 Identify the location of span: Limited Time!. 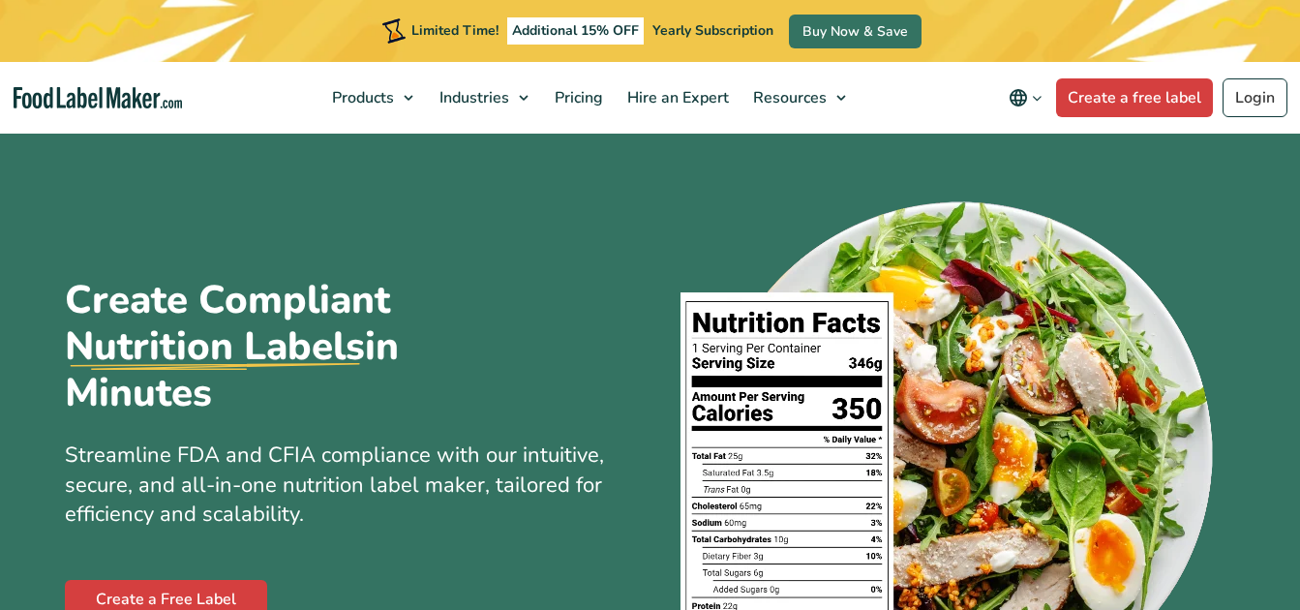
(455, 30).